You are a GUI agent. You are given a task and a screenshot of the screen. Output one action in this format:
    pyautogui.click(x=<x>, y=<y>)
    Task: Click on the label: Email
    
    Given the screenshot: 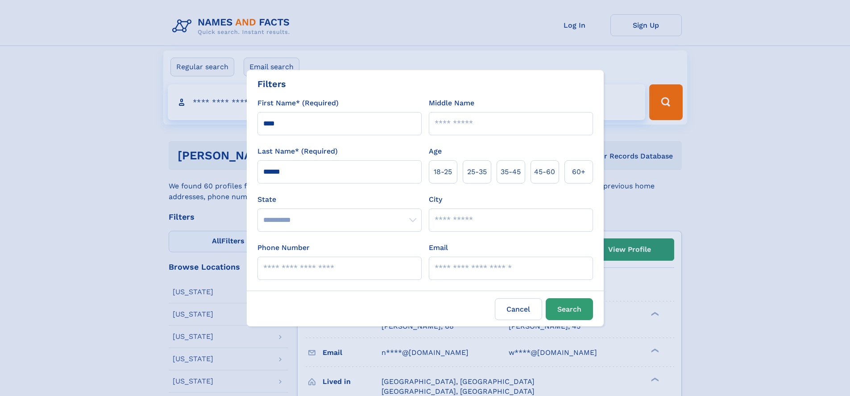 What is the action you would take?
    pyautogui.click(x=438, y=248)
    